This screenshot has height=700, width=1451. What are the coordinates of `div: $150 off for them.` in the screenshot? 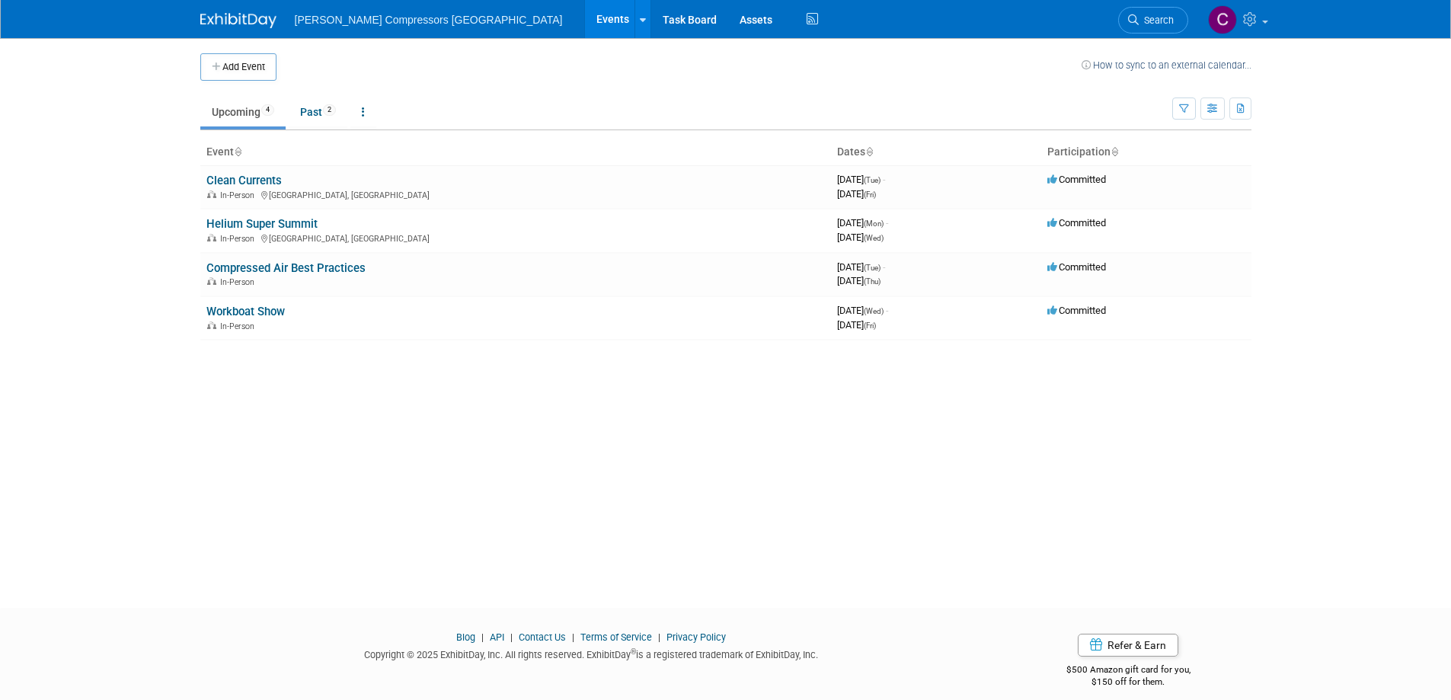 It's located at (1128, 682).